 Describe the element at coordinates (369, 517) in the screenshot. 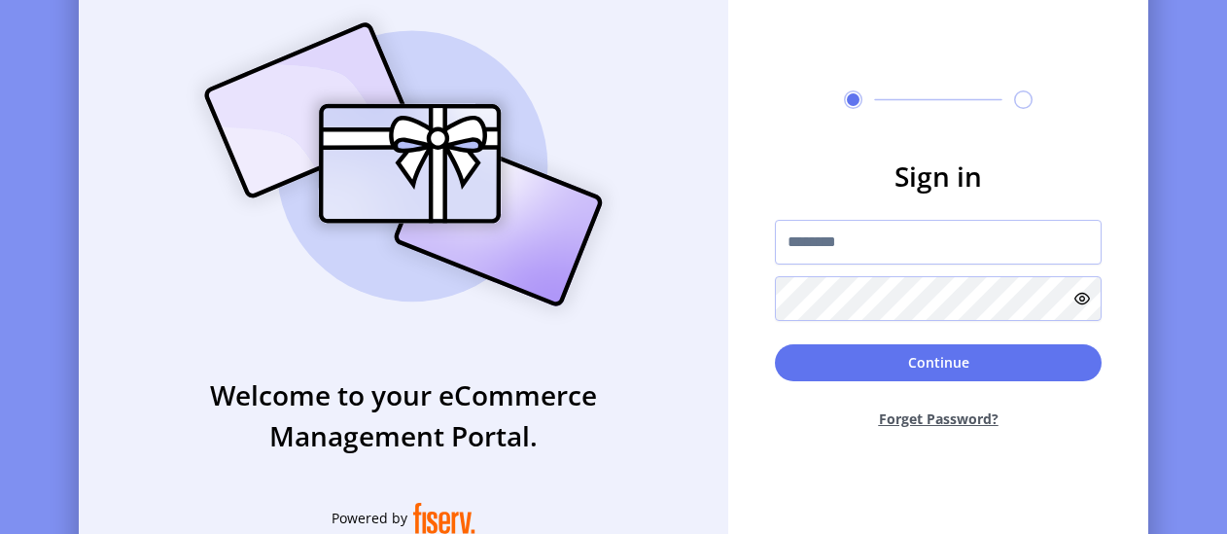

I see `span: Powered by` at that location.